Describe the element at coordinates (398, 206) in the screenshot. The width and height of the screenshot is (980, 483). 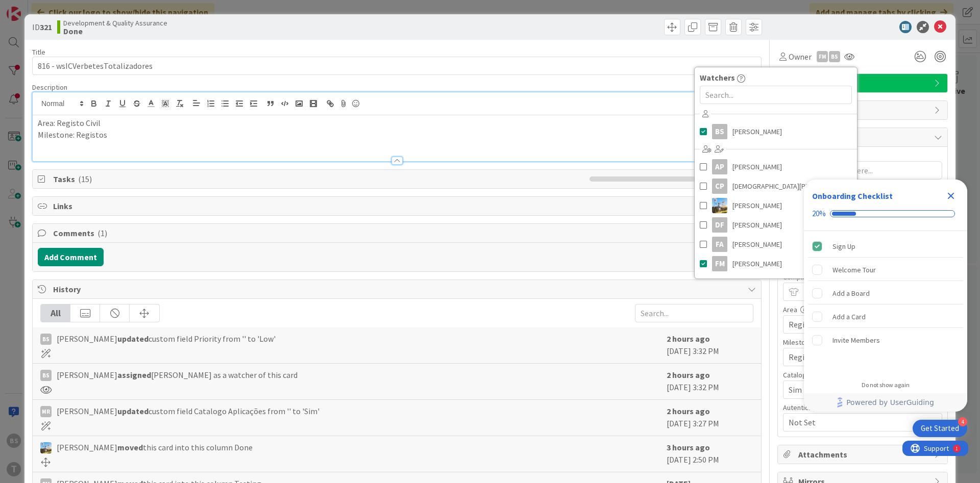
I see `span: Links` at that location.